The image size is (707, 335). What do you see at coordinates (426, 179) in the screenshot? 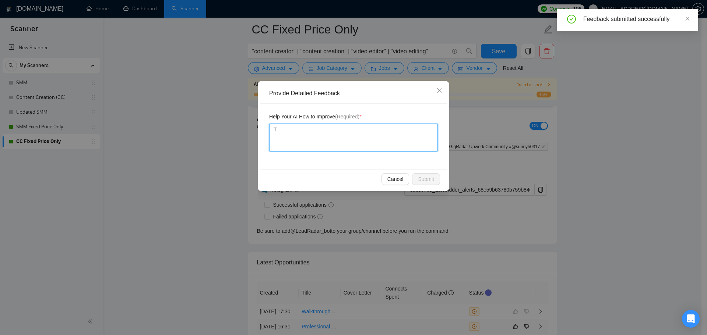
I see `button: Submit` at bounding box center [426, 179].